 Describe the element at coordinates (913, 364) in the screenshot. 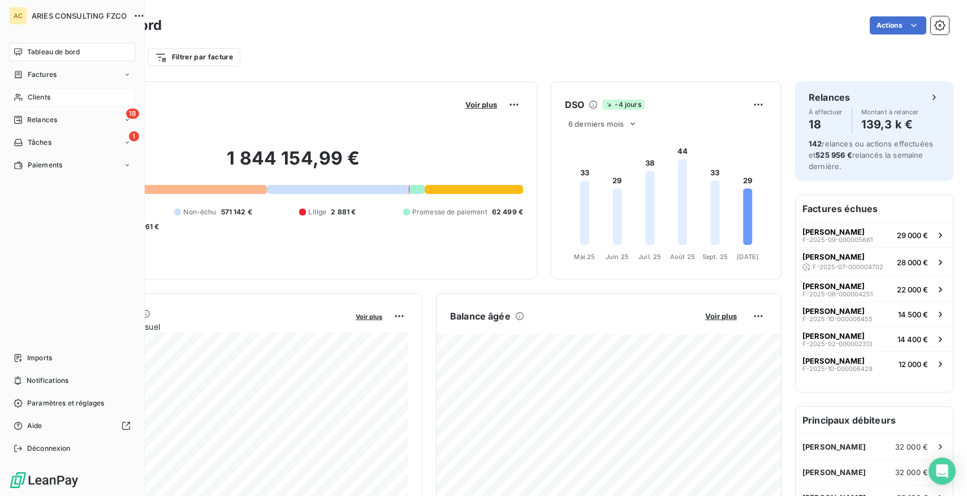

I see `span: 12 000 €` at that location.